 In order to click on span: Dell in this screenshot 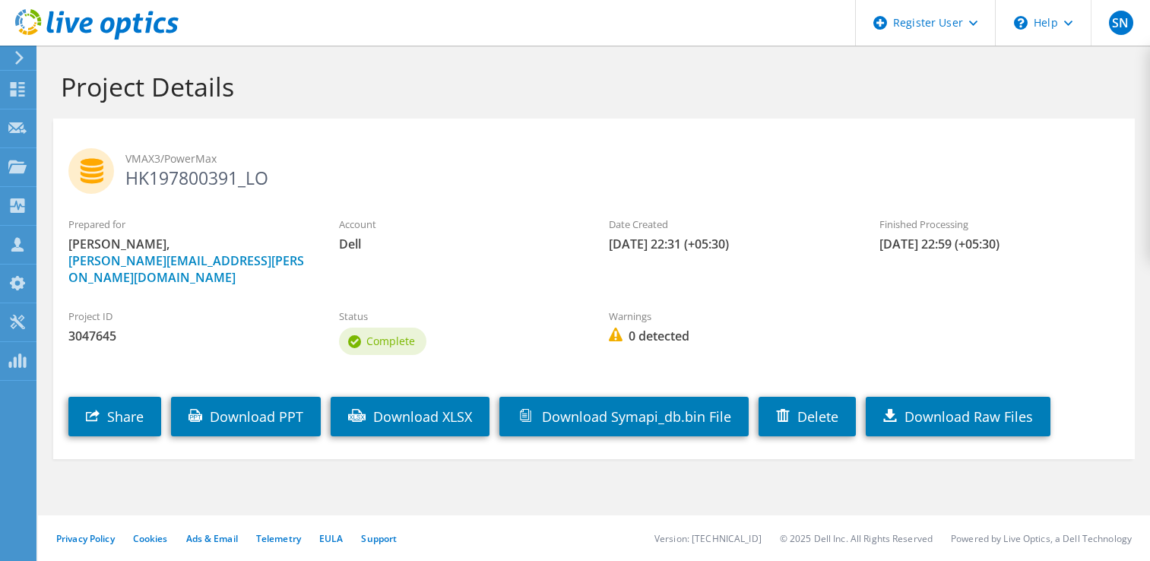, I will do `click(459, 244)`.